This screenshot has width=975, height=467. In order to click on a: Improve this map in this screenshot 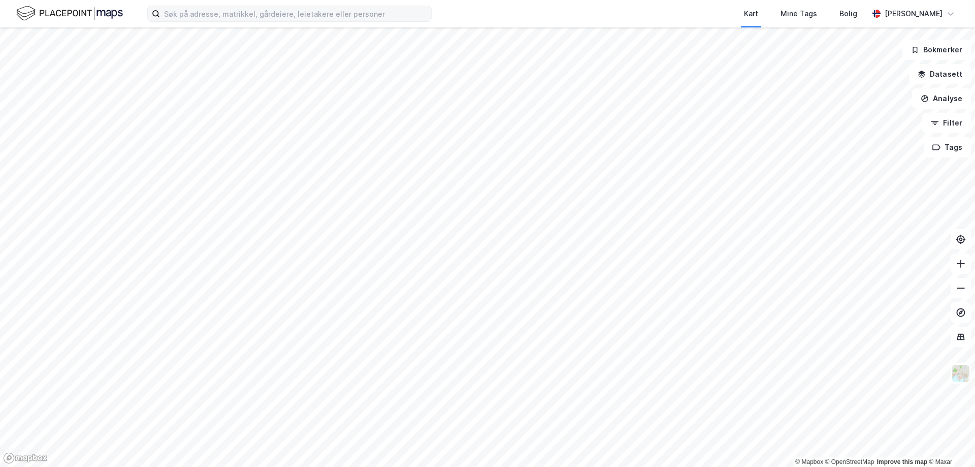, I will do `click(902, 462)`.